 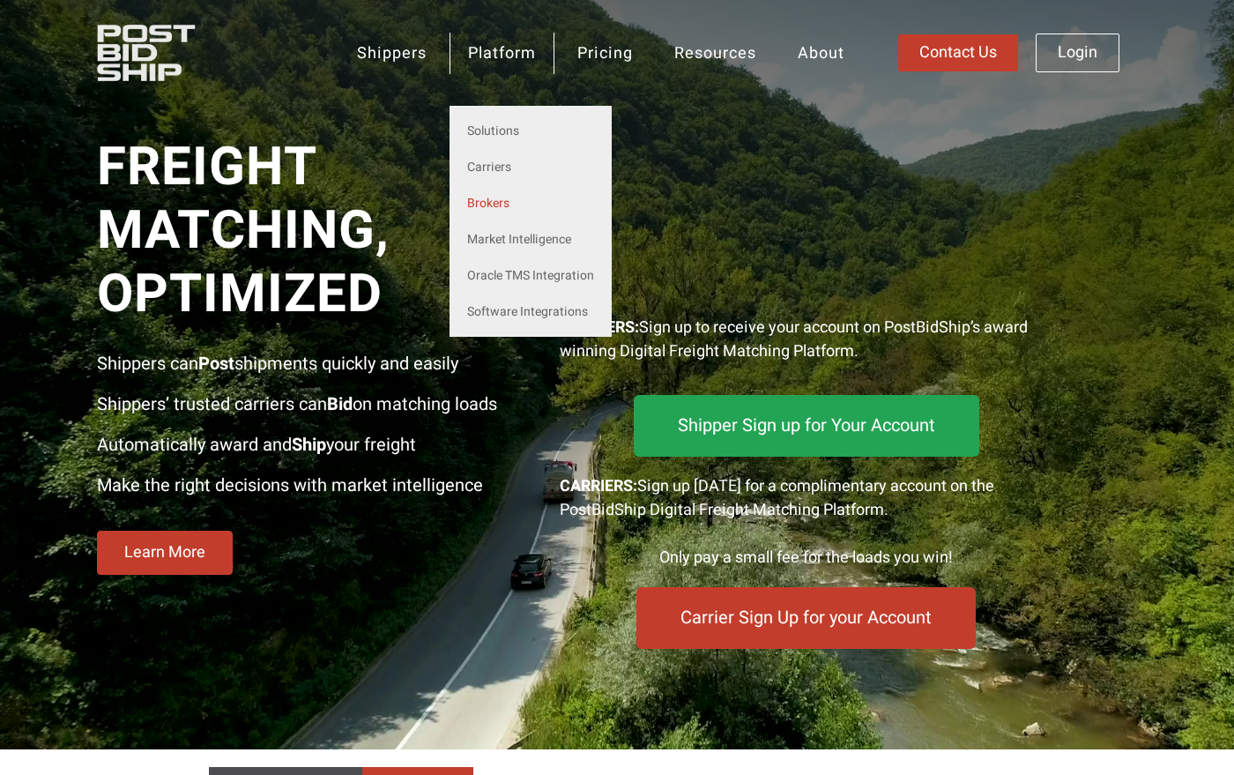 What do you see at coordinates (501, 53) in the screenshot?
I see `a: Platform` at bounding box center [501, 53].